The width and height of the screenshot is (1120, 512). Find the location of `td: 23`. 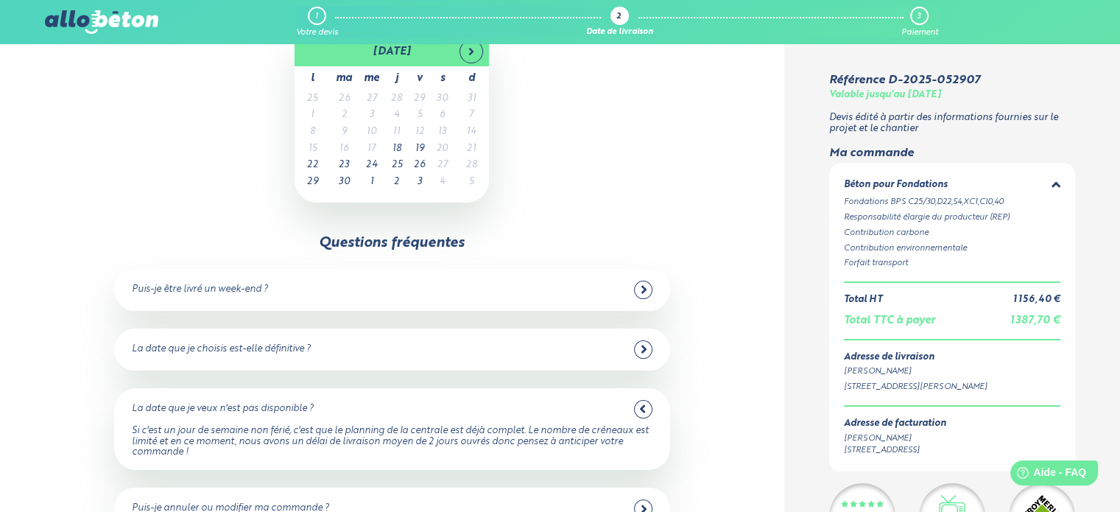

td: 23 is located at coordinates (344, 165).